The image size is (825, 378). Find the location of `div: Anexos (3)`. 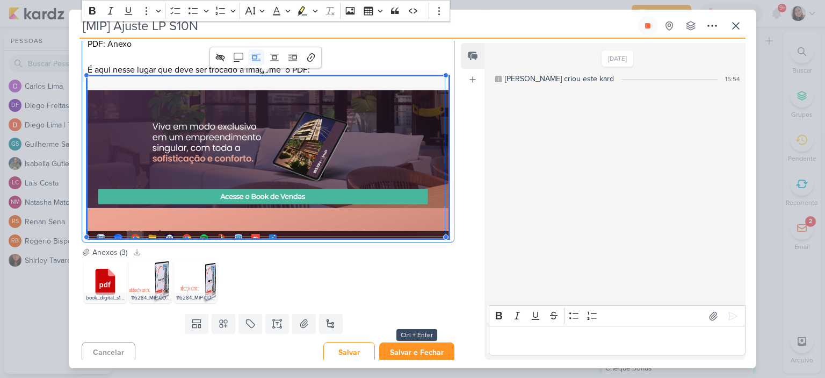

div: Anexos (3) is located at coordinates (110, 252).